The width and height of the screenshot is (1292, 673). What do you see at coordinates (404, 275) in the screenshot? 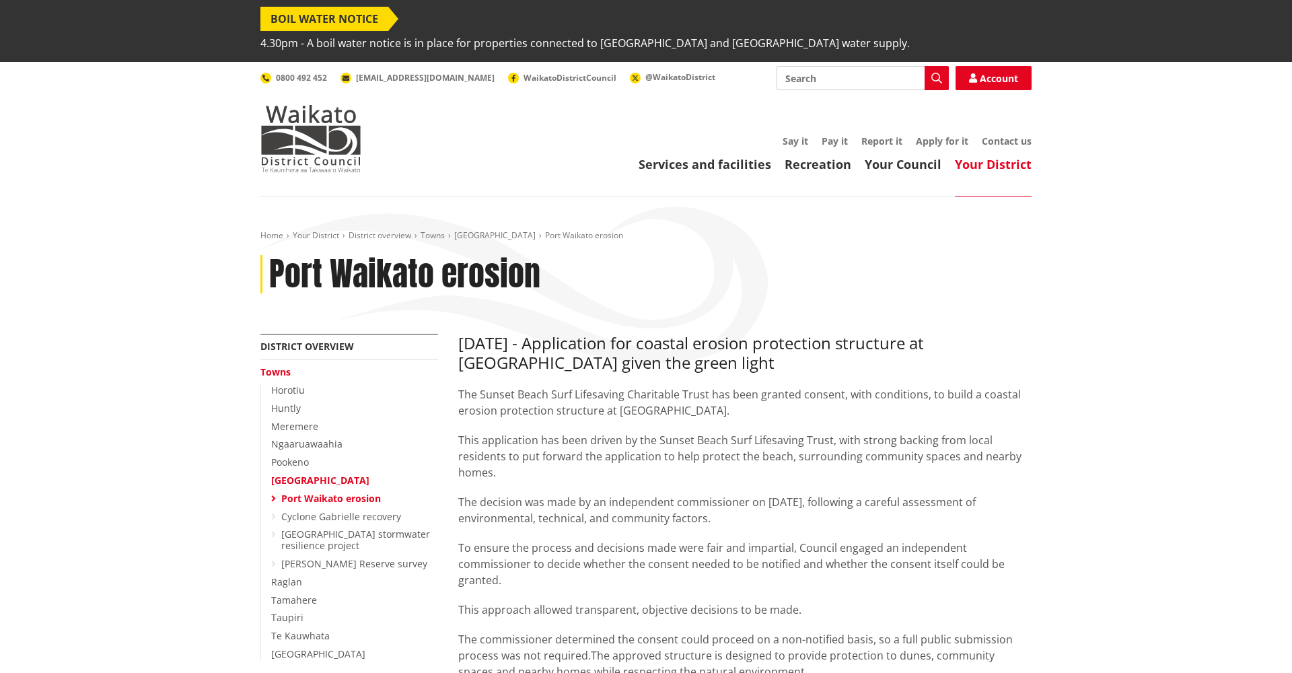
I see `h1: Port Waikato erosion` at bounding box center [404, 275].